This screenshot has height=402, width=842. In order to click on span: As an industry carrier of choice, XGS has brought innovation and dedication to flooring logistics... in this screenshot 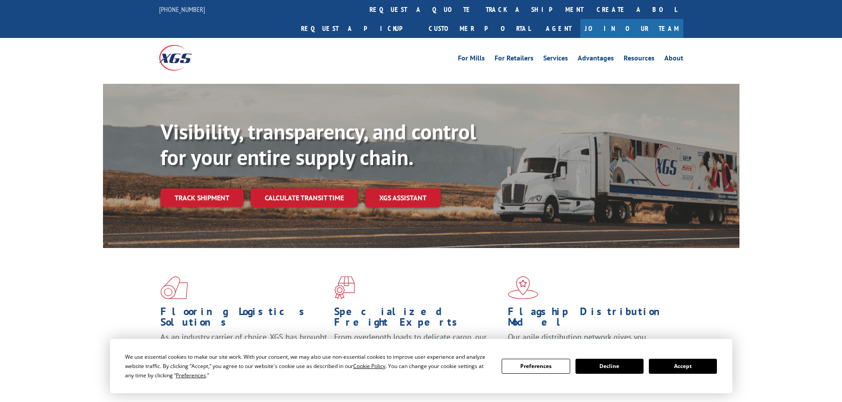, I will do `click(243, 348)`.